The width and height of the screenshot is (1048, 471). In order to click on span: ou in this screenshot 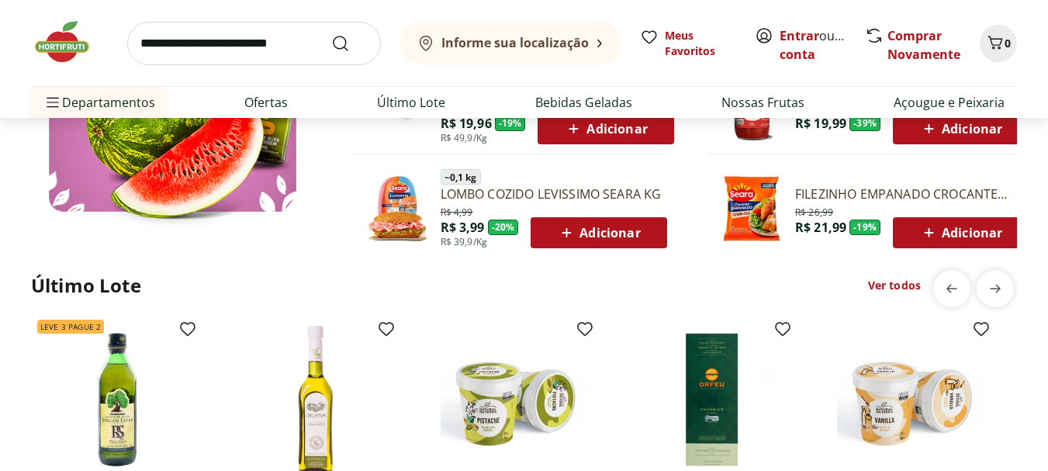, I will do `click(813, 45)`.